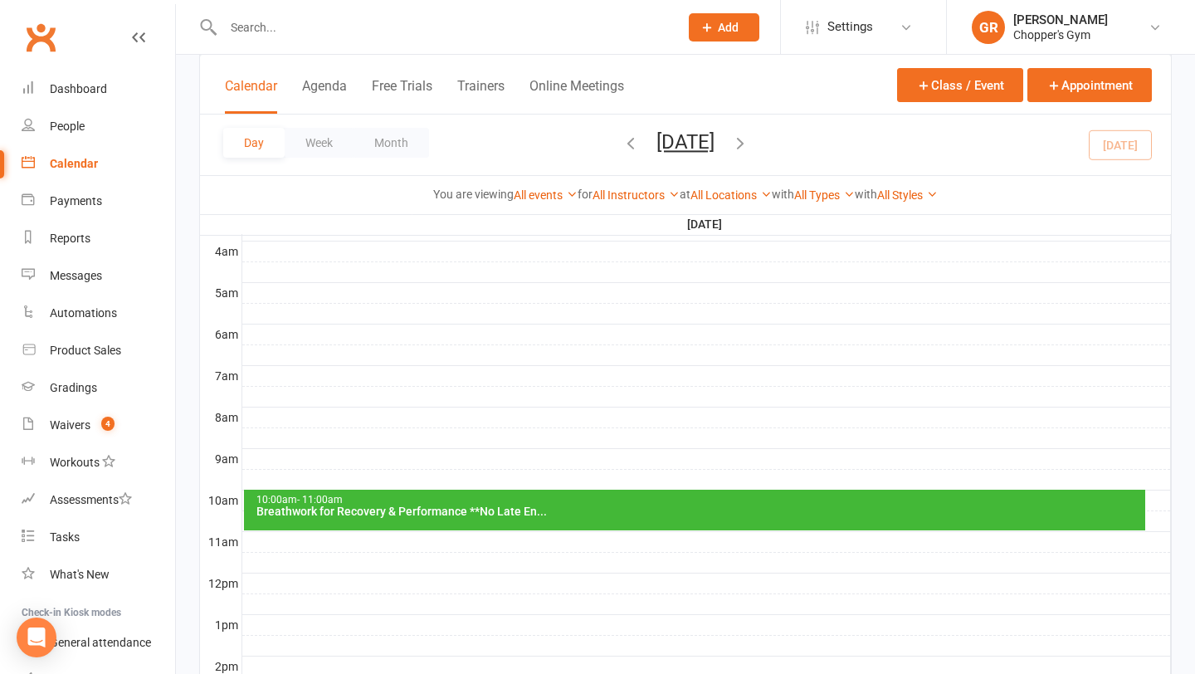  I want to click on a: Waivers 4, so click(98, 425).